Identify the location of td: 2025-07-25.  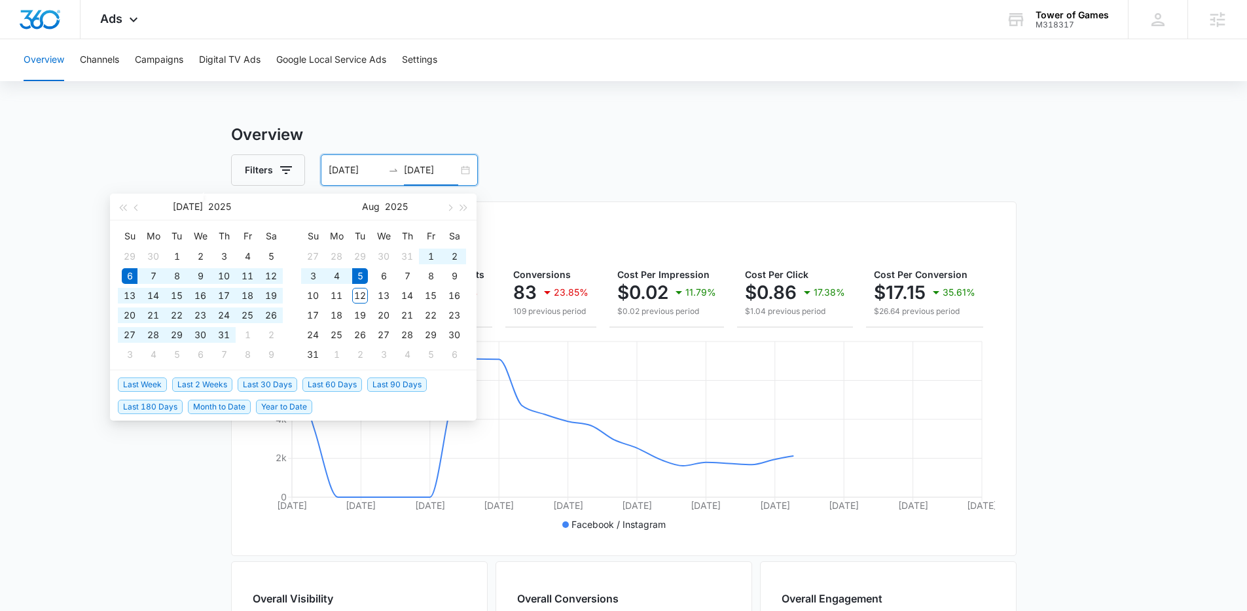
(247, 316).